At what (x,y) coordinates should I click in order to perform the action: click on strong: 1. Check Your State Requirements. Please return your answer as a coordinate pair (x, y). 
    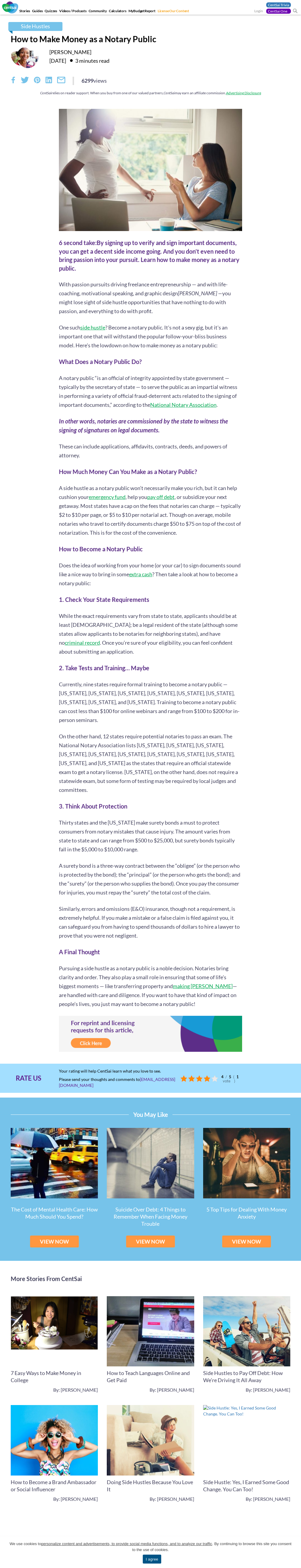
    Looking at the image, I should click on (104, 599).